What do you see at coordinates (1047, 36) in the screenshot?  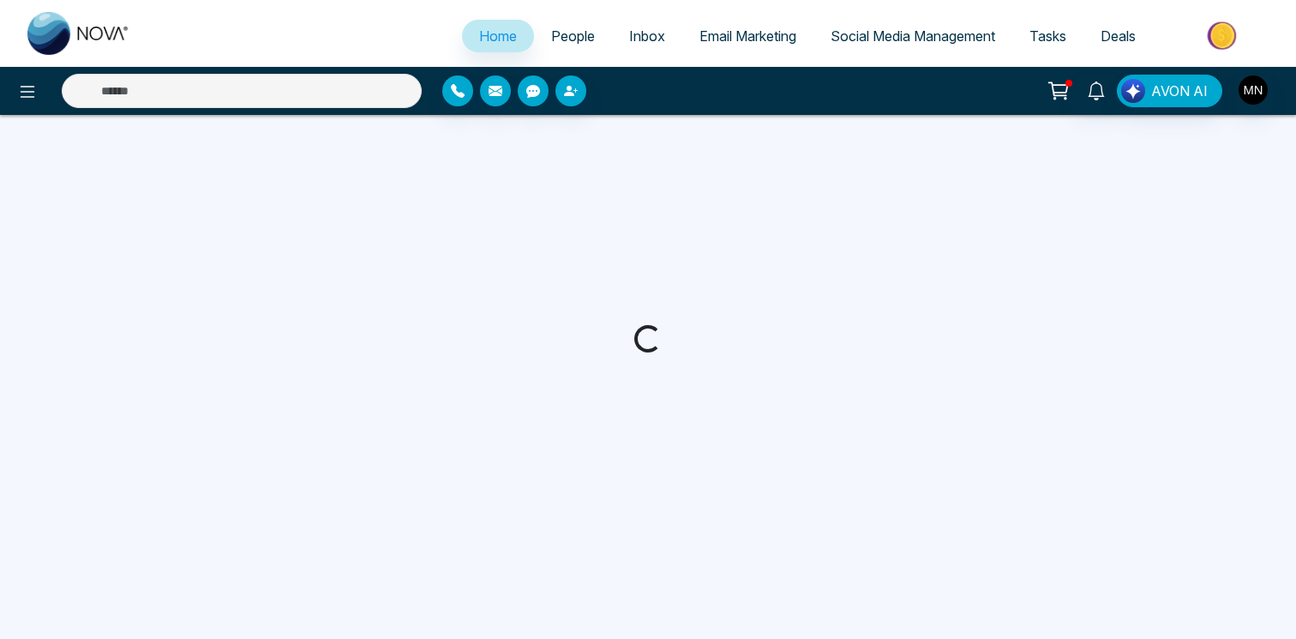 I see `span: Tasks` at bounding box center [1047, 36].